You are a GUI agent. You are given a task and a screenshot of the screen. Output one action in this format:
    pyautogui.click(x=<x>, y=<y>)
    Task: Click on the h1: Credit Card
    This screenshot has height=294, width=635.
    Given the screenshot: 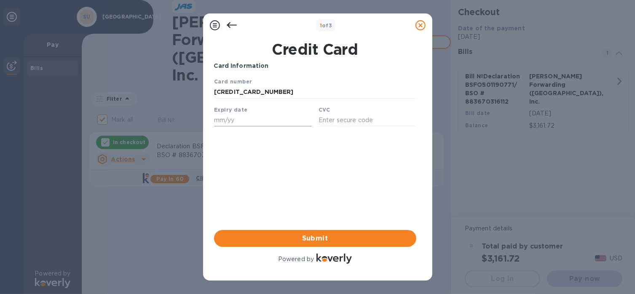 What is the action you would take?
    pyautogui.click(x=315, y=49)
    